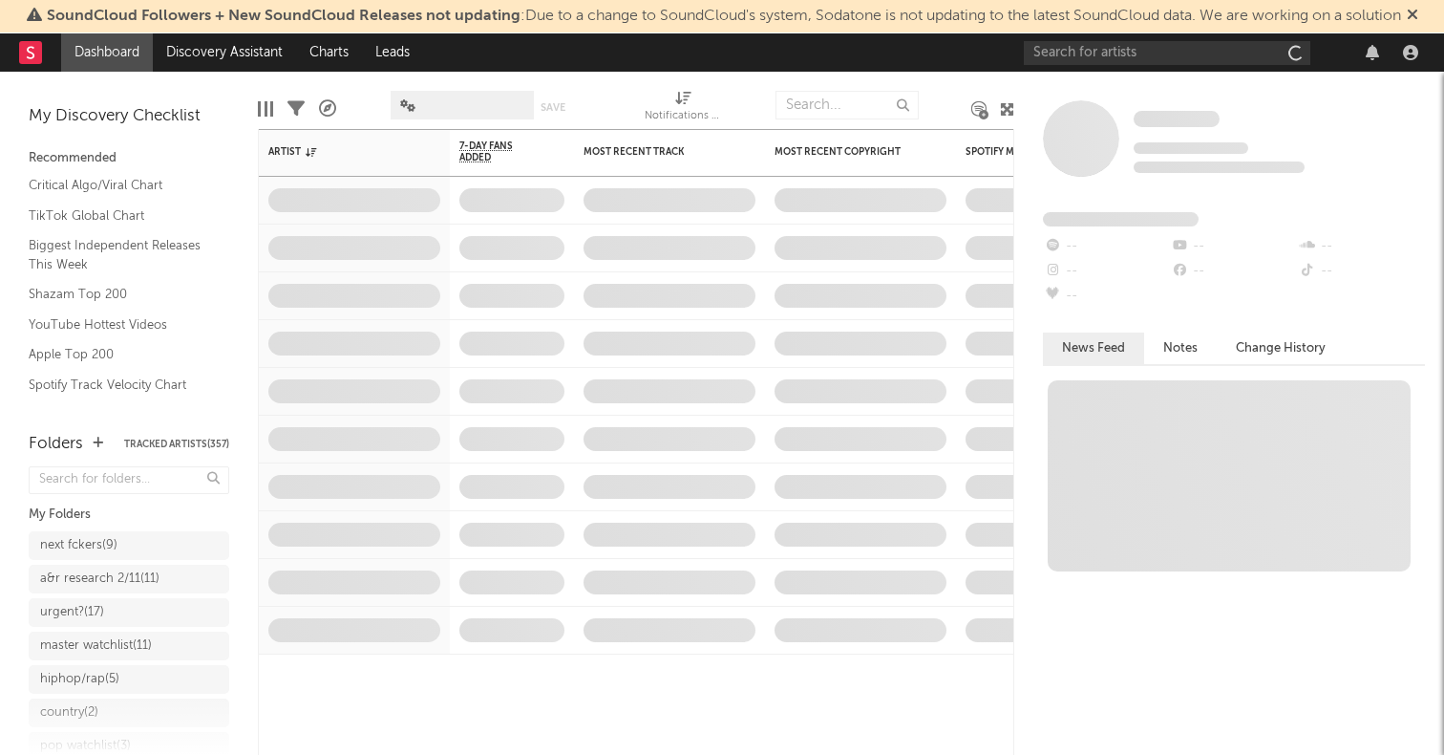  Describe the element at coordinates (119, 325) in the screenshot. I see `a: YouTube Hottest Videos` at that location.